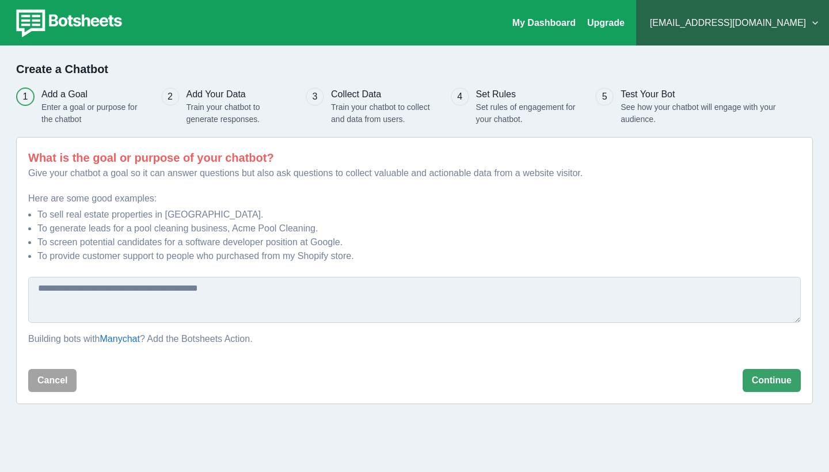 This screenshot has height=472, width=829. What do you see at coordinates (67, 23) in the screenshot?
I see `img: botsheets-logo.png` at bounding box center [67, 23].